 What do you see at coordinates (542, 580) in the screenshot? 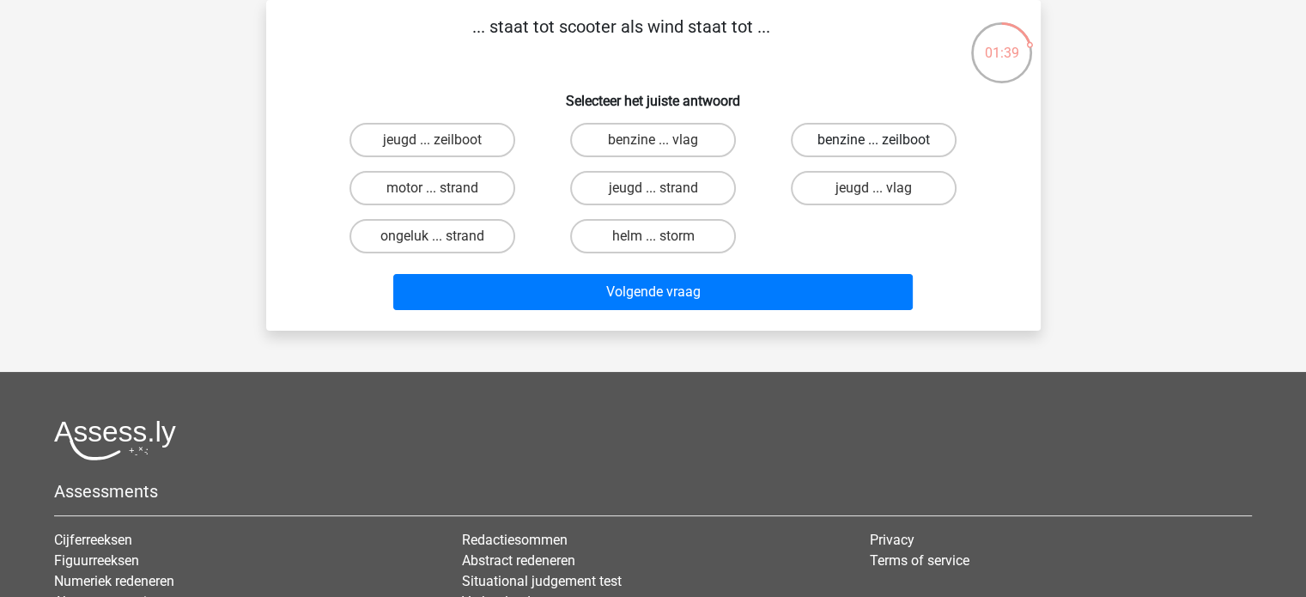
I see `a: Situational judgement test` at bounding box center [542, 580].